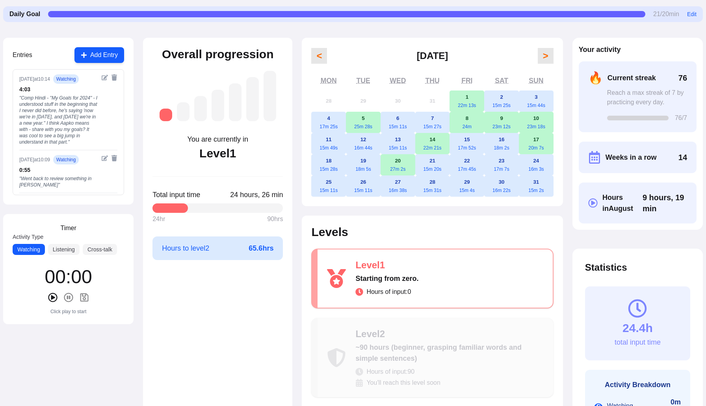  I want to click on div: 24.4h, so click(637, 328).